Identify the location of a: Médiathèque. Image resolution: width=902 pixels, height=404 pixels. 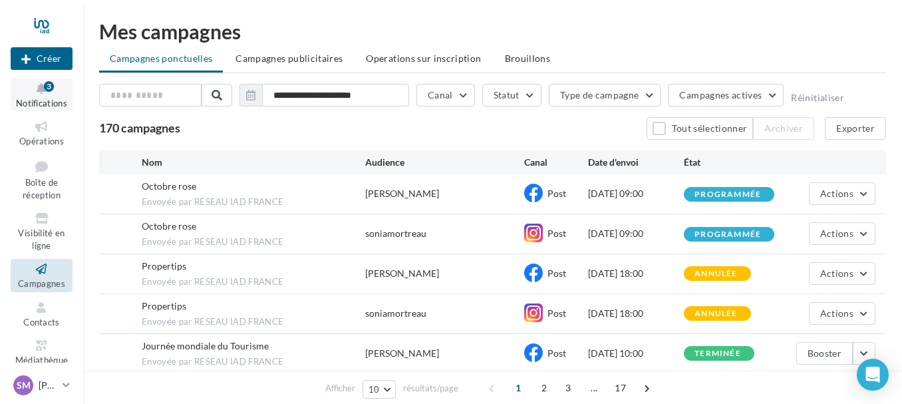
(41, 351).